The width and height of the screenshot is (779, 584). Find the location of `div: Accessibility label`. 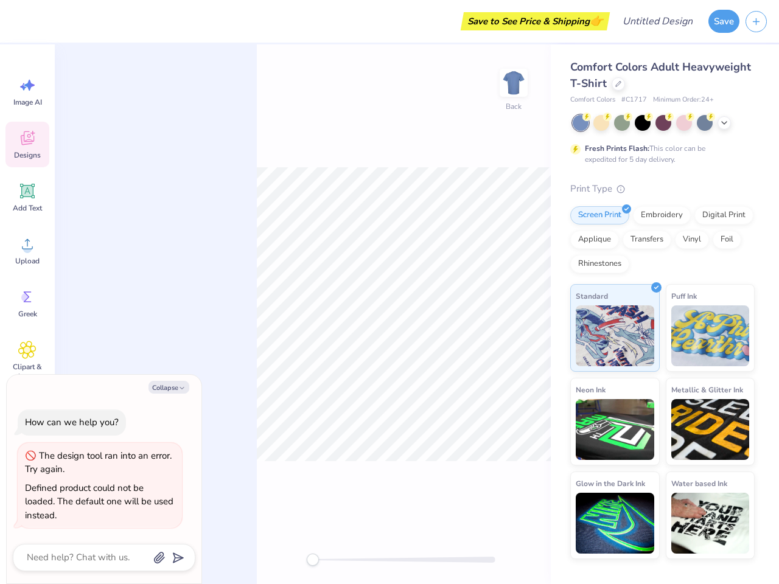

div: Accessibility label is located at coordinates (313, 560).